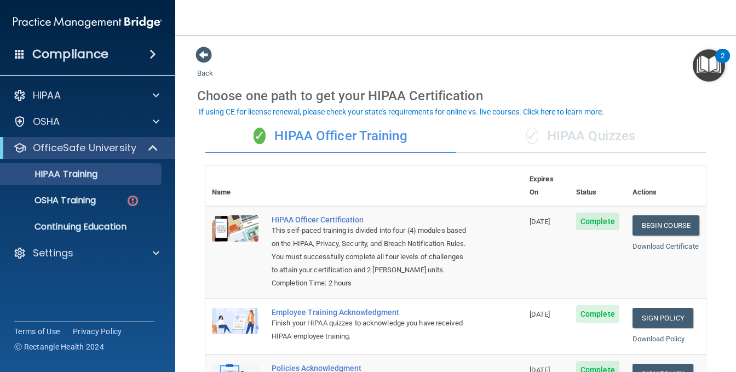  What do you see at coordinates (84, 148) in the screenshot?
I see `p: OfficeSafe University` at bounding box center [84, 148].